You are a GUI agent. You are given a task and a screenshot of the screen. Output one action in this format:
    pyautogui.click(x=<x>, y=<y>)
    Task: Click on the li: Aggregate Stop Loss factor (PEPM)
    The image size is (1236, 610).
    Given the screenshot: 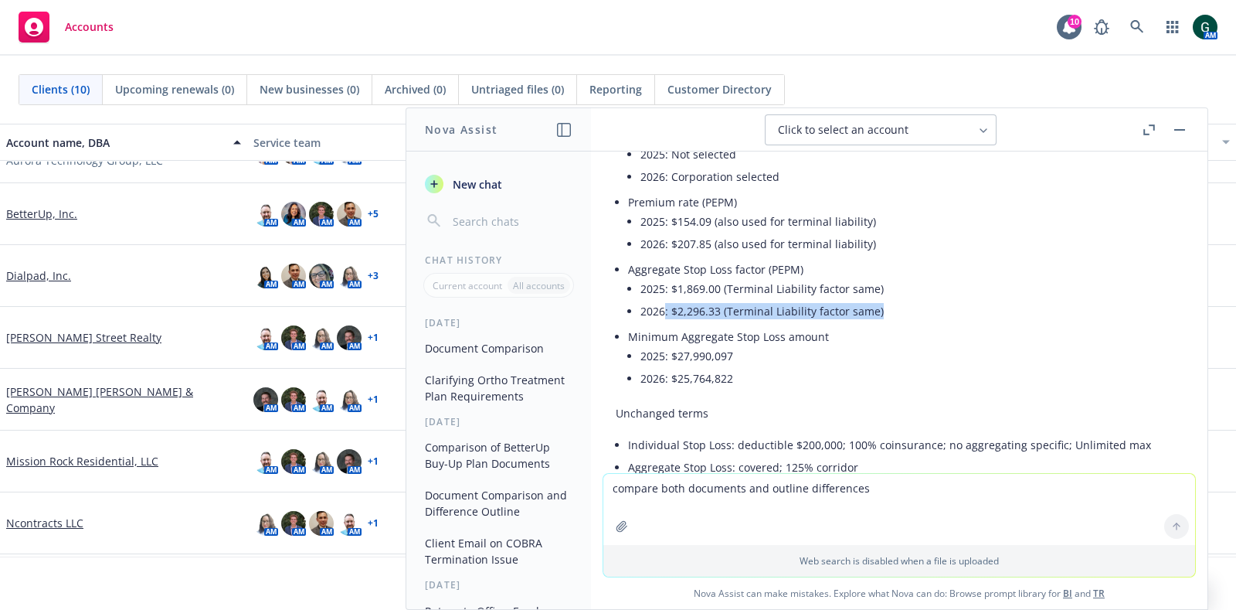 What is the action you would take?
    pyautogui.click(x=902, y=291)
    